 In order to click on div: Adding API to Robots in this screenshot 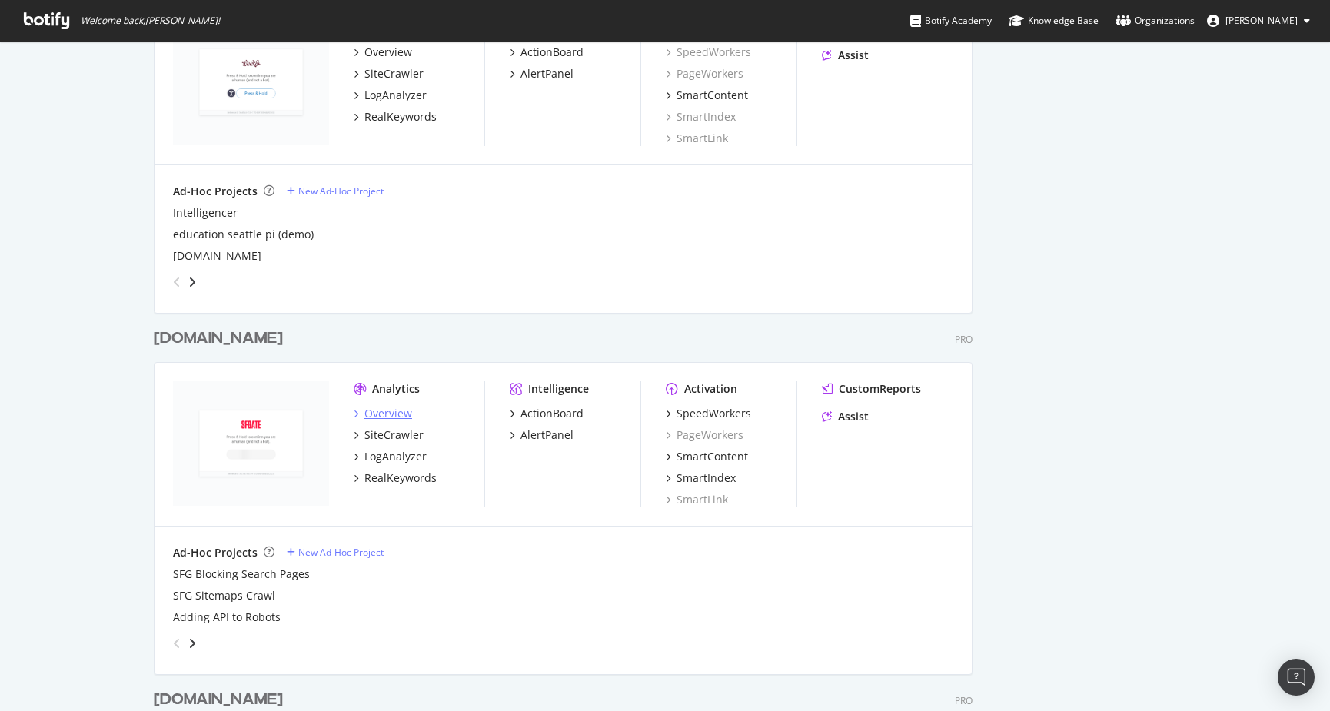, I will do `click(227, 617)`.